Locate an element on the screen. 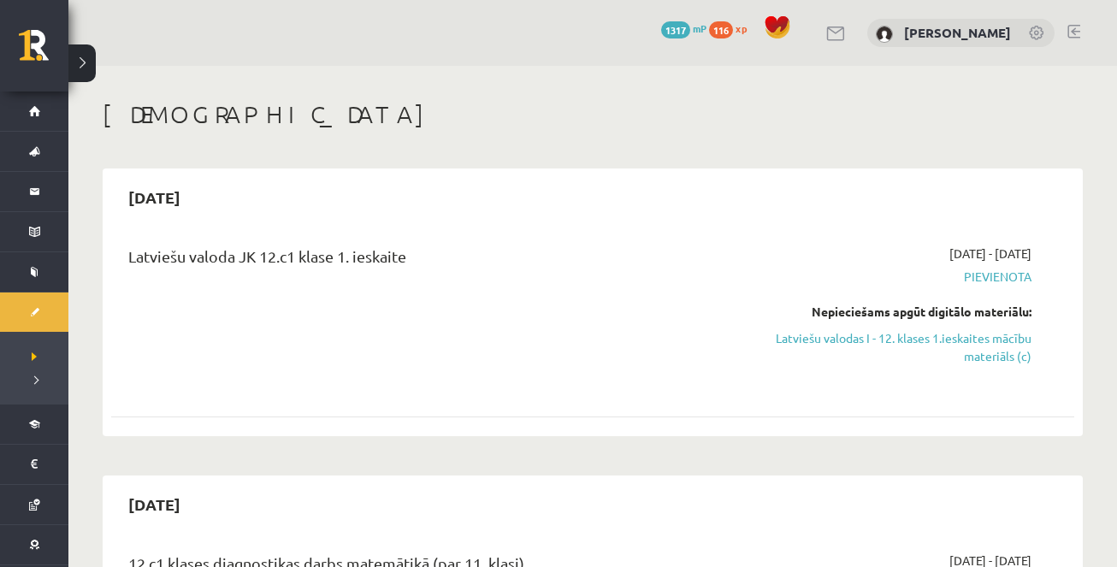  span: mP is located at coordinates (700, 28).